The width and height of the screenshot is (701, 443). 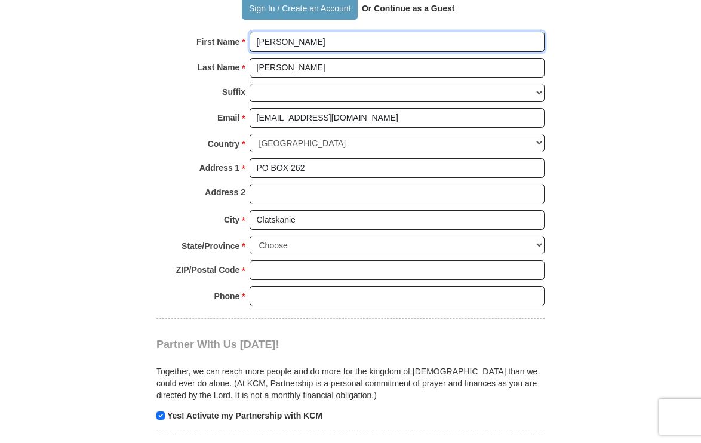 I want to click on strong: Suffix, so click(x=233, y=92).